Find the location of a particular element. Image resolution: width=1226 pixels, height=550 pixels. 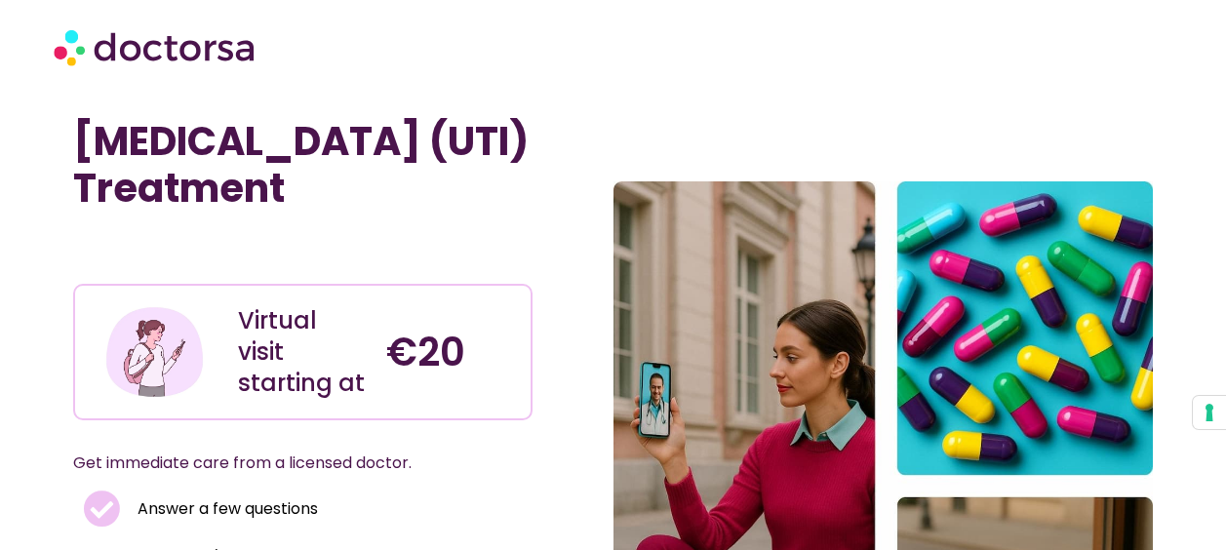

p: Get immediate care from a licensed doctor. is located at coordinates (279, 463).